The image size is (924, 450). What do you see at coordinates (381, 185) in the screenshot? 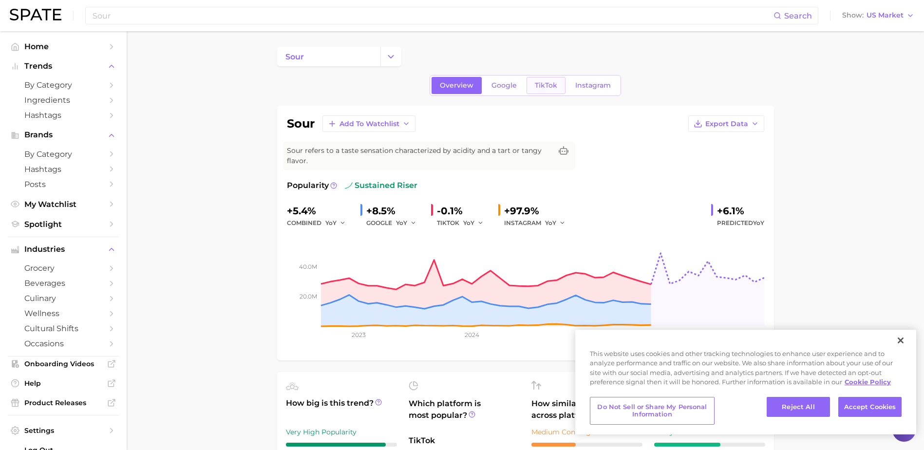
I see `span: sustained riser` at bounding box center [381, 185].